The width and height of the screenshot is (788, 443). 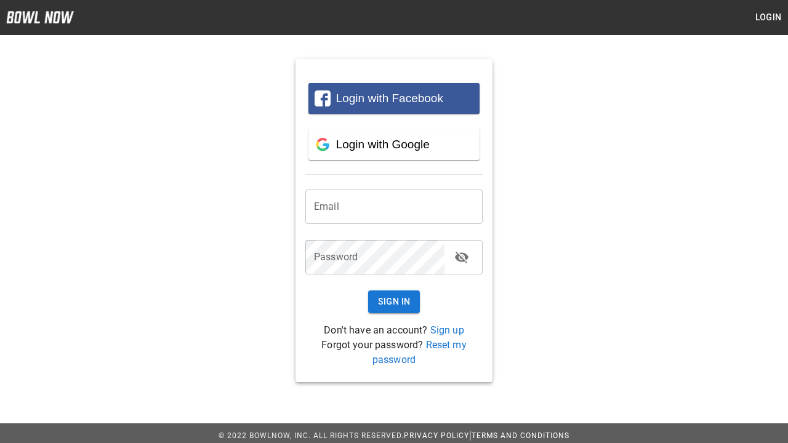 I want to click on button: Login with Google, so click(x=394, y=145).